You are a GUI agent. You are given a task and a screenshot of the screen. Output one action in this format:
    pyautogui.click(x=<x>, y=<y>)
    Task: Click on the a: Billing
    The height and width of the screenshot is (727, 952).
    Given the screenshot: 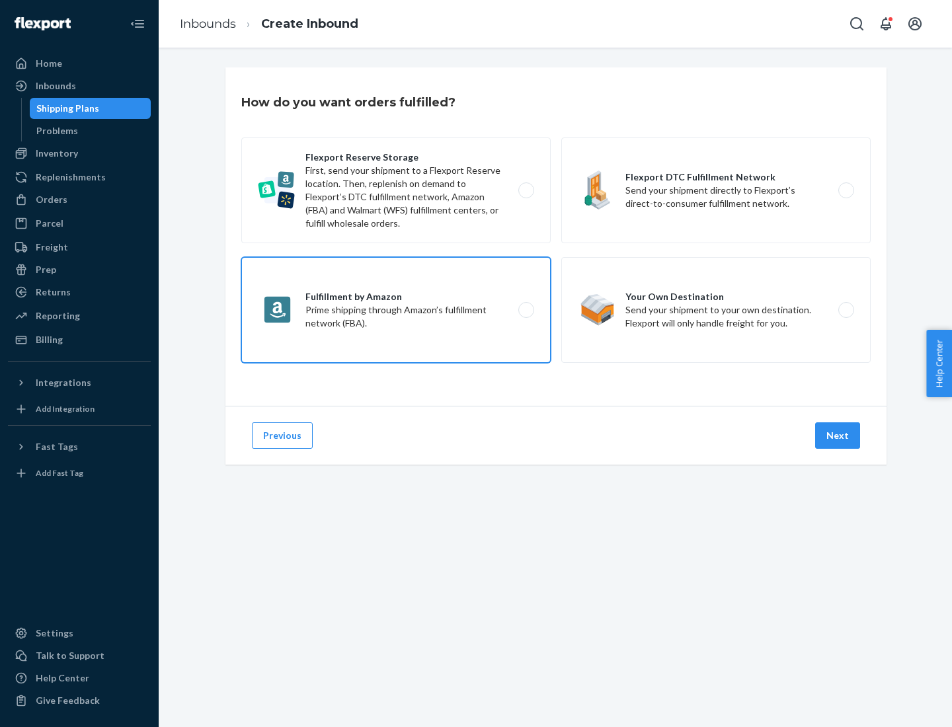 What is the action you would take?
    pyautogui.click(x=79, y=340)
    